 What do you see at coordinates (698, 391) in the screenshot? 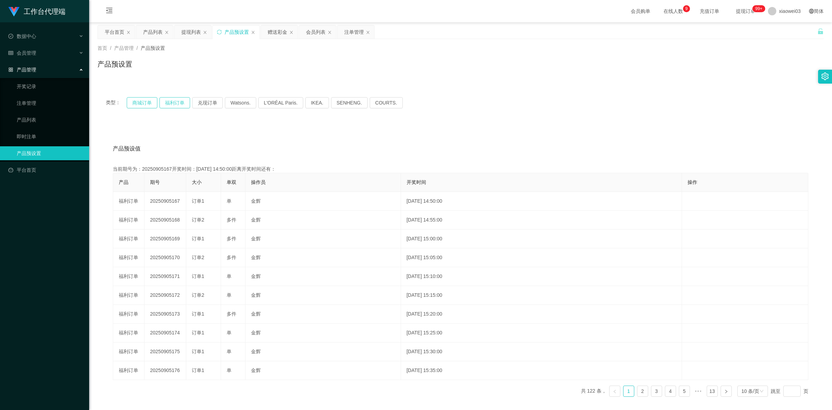
I see `li: 向后 5 页` at bounding box center [698, 391].